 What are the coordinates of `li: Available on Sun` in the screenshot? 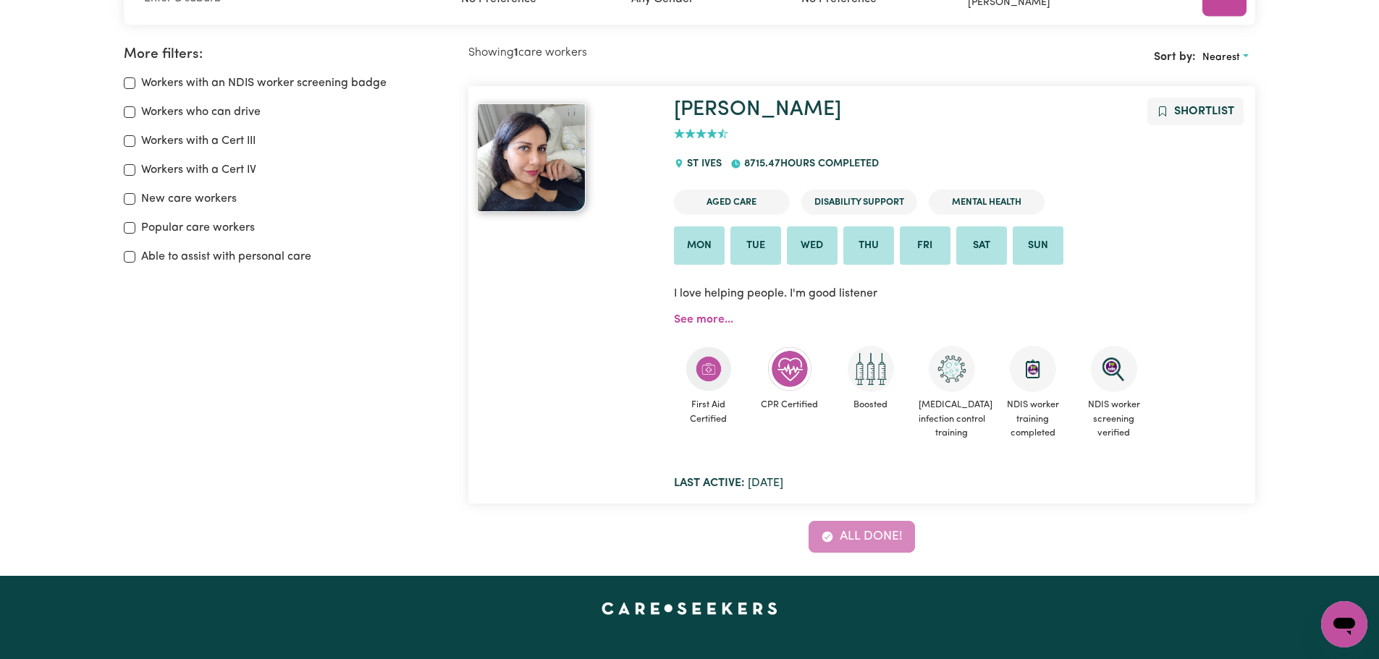 It's located at (1038, 246).